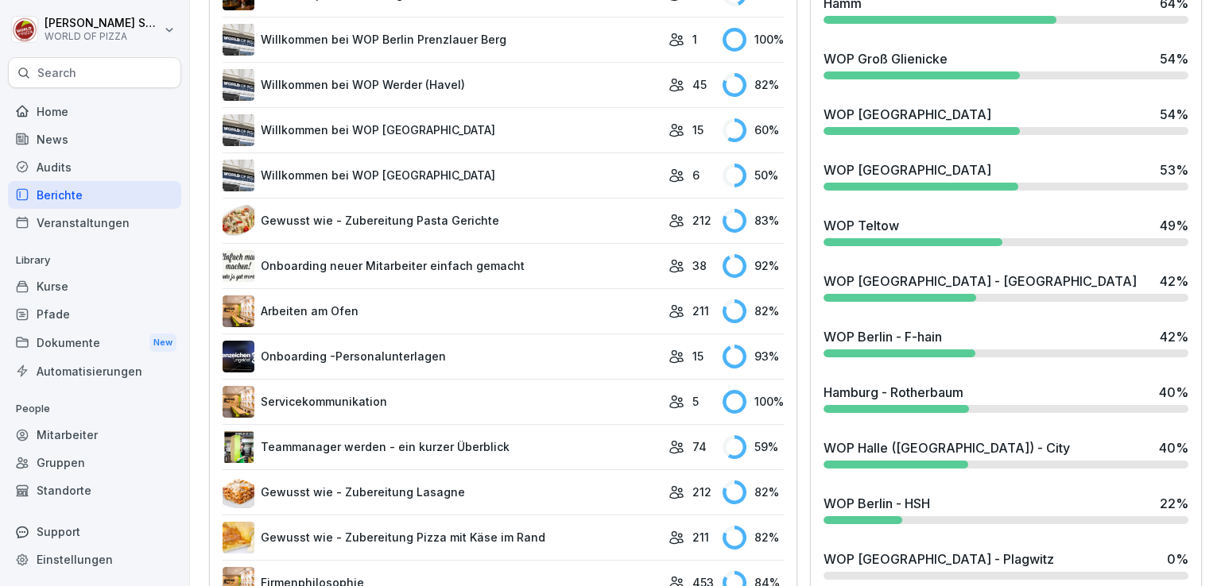 This screenshot has height=586, width=1221. I want to click on div: 83 %, so click(753, 221).